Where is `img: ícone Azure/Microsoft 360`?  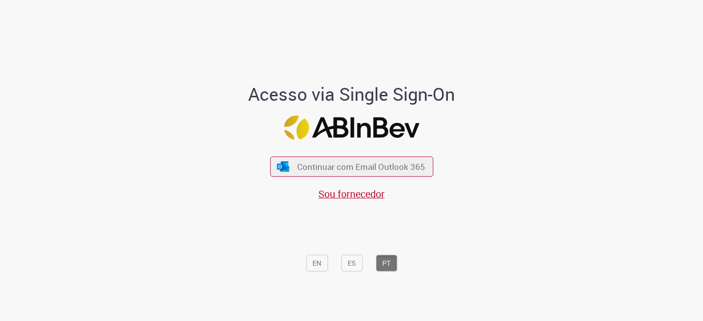
img: ícone Azure/Microsoft 360 is located at coordinates (283, 167).